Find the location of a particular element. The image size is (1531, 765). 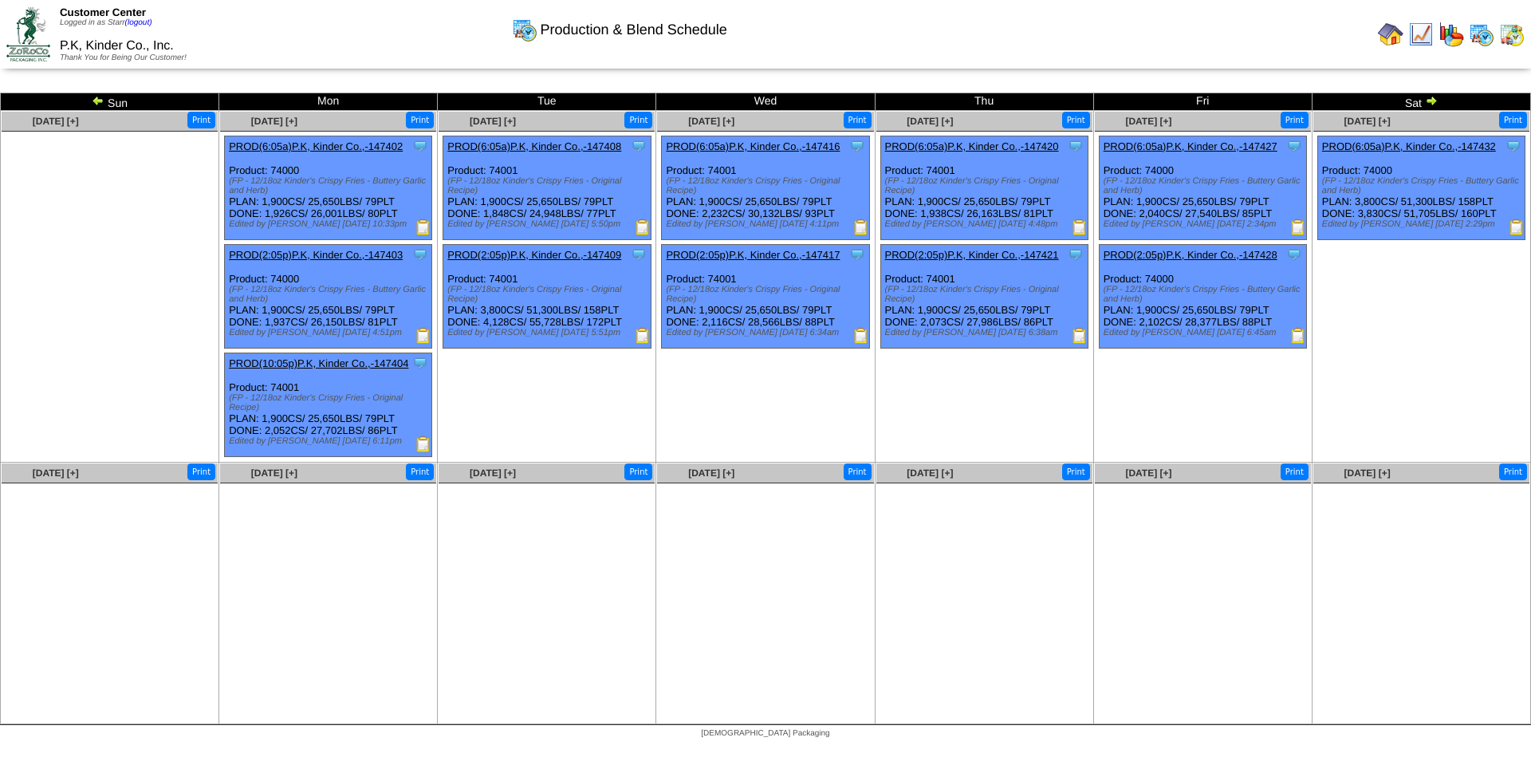

img: line_graph.gif is located at coordinates (1421, 34).